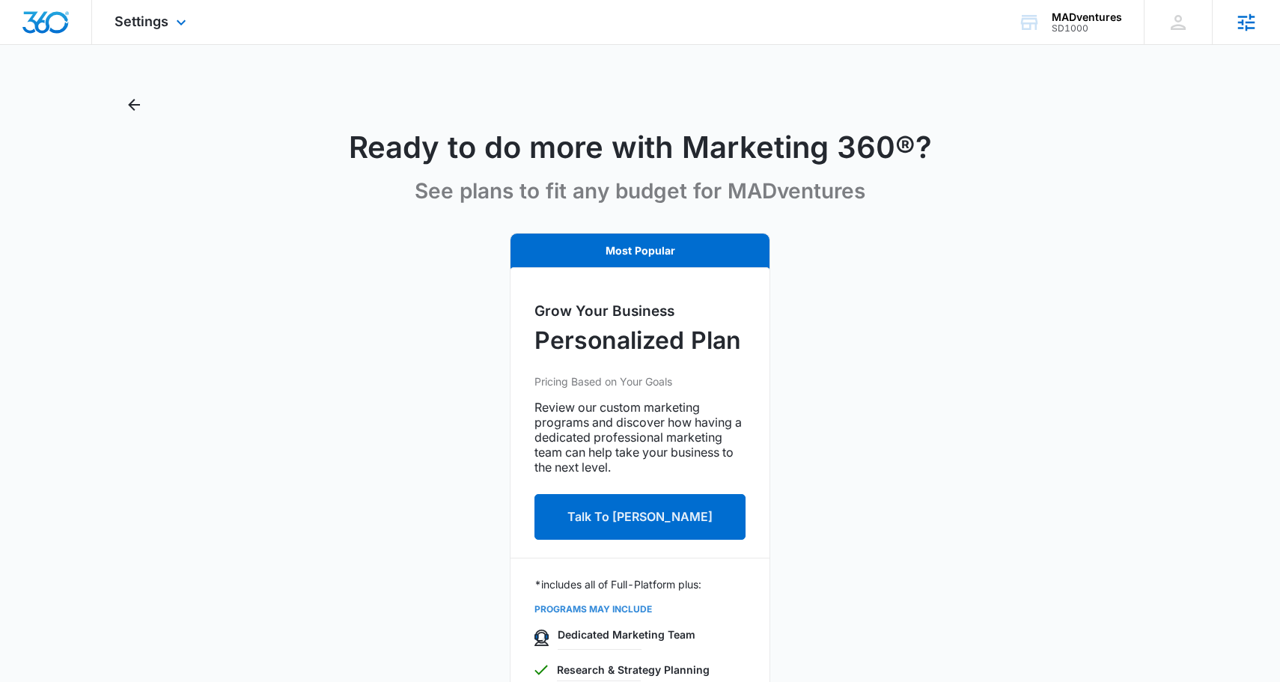  What do you see at coordinates (640, 437) in the screenshot?
I see `p: Review our custom marketing programs and discover how having a dedicated professional marketing t...` at bounding box center [640, 437].